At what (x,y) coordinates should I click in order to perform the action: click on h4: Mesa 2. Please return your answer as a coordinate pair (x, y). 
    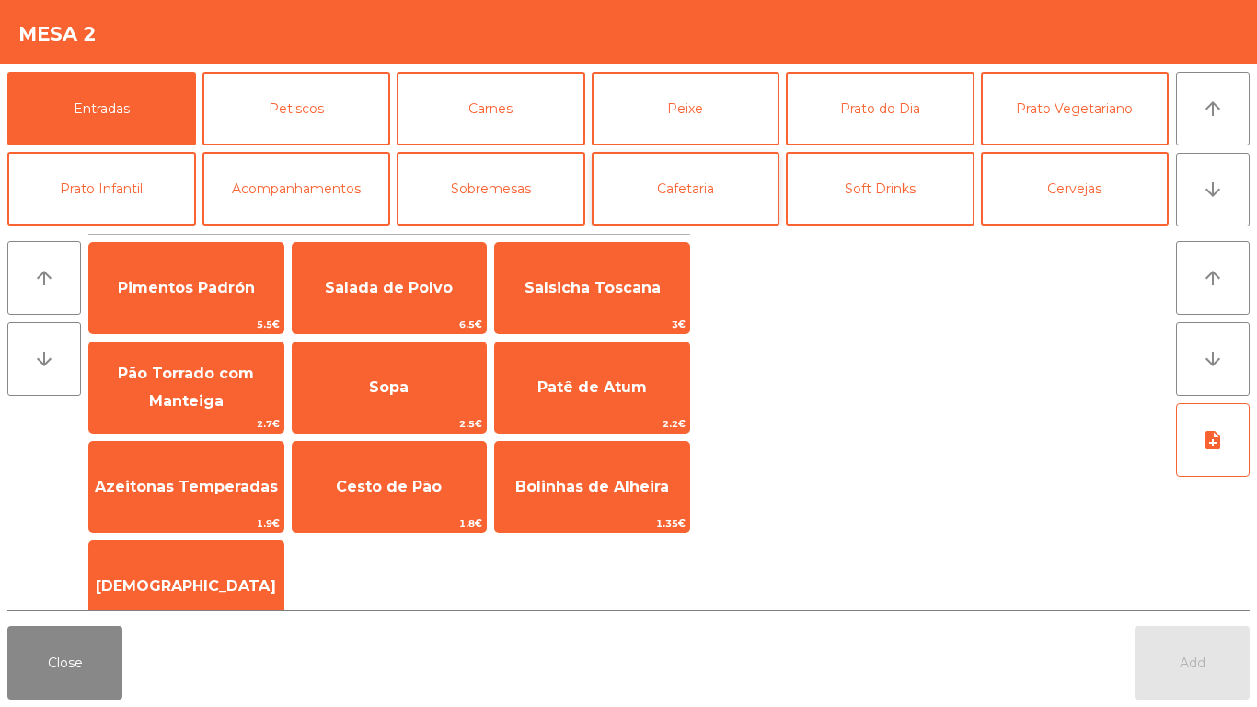
    Looking at the image, I should click on (57, 34).